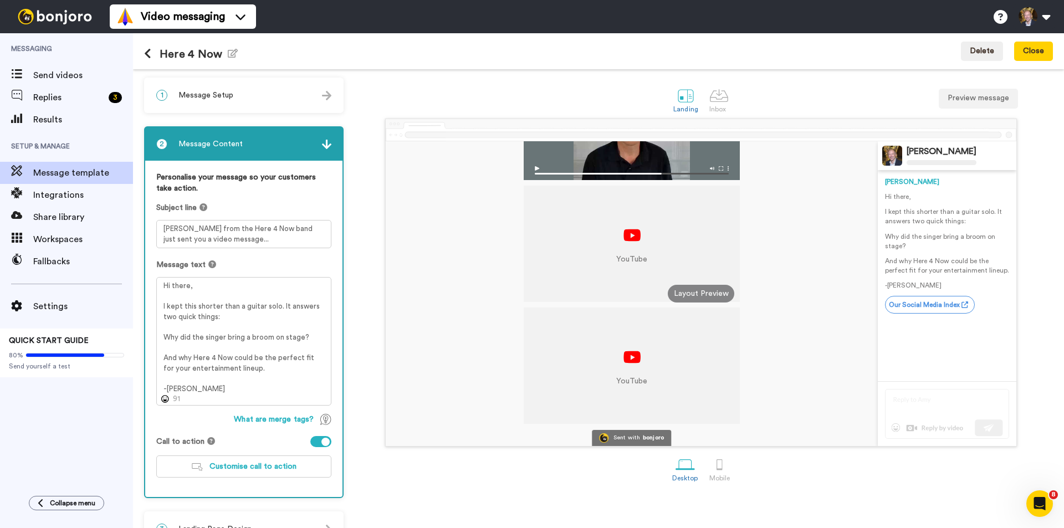 The width and height of the screenshot is (1064, 528). Describe the element at coordinates (982, 52) in the screenshot. I see `button: Delete` at that location.